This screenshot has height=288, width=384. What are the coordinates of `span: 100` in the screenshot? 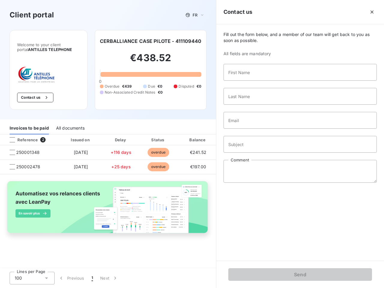 It's located at (18, 278).